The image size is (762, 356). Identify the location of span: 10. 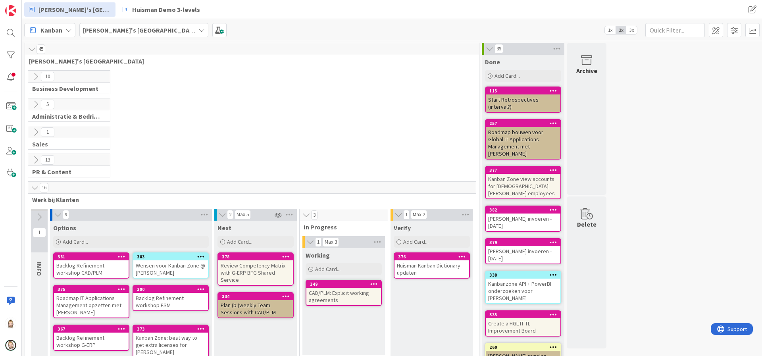
(48, 77).